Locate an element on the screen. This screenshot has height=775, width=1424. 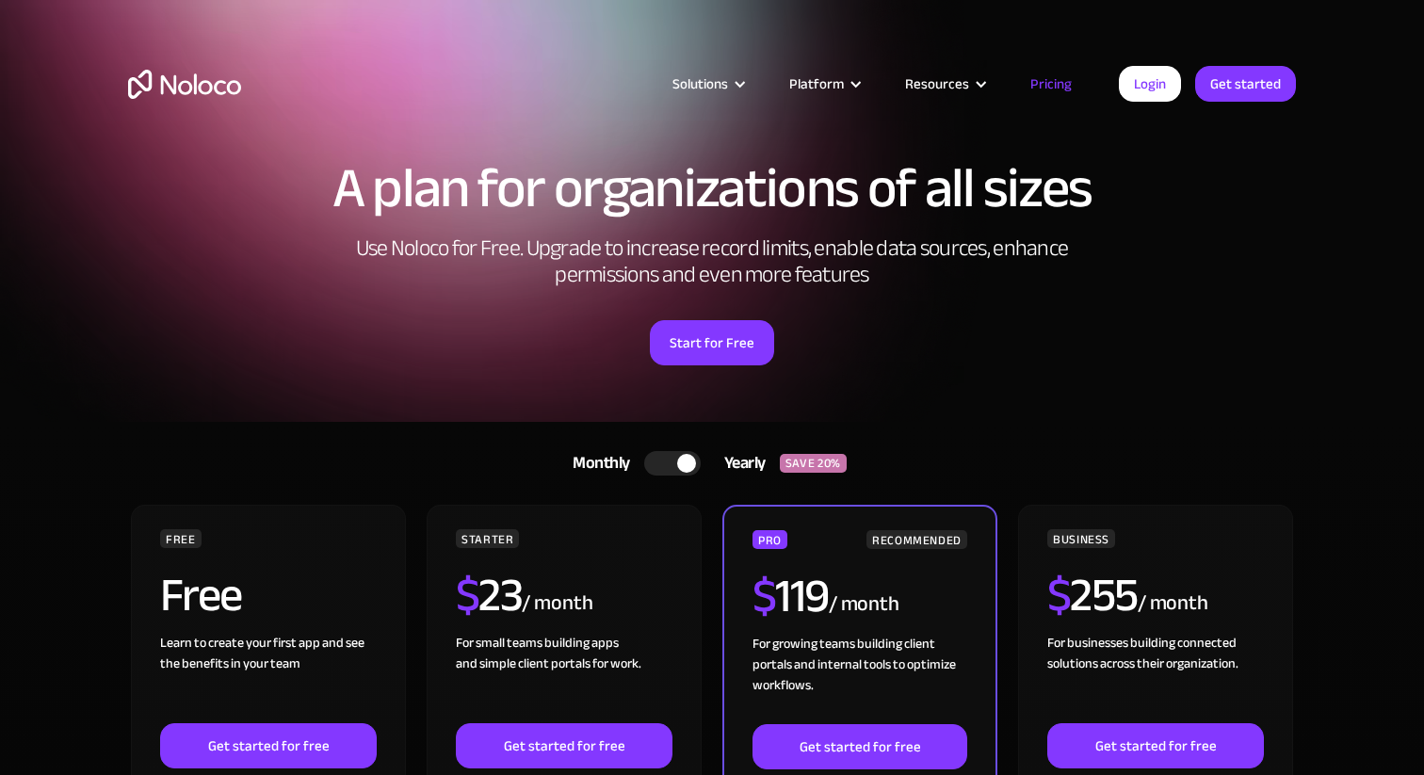
h2: 255 is located at coordinates (1093, 595).